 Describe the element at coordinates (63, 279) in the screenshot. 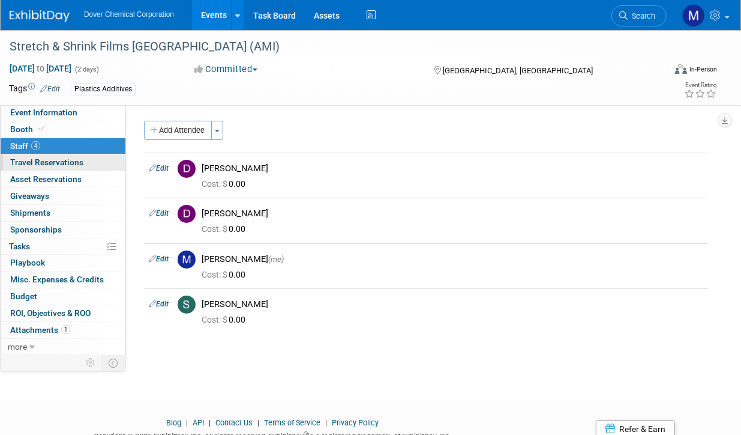

I see `a: Misc. Expenses & Credits` at that location.